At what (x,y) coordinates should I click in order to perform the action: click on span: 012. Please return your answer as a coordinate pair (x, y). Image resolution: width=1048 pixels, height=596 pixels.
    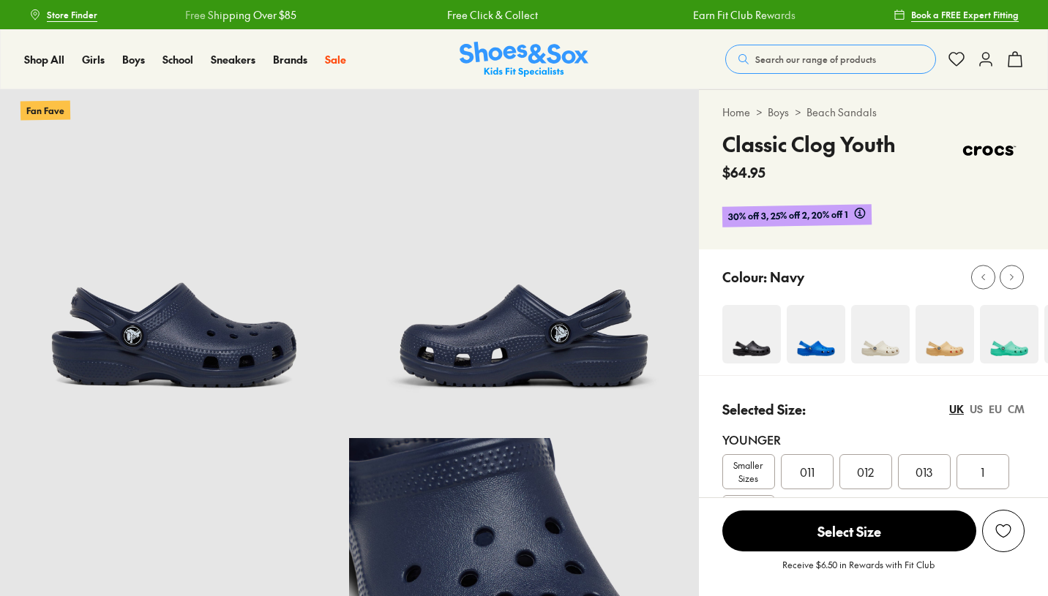
    Looking at the image, I should click on (865, 472).